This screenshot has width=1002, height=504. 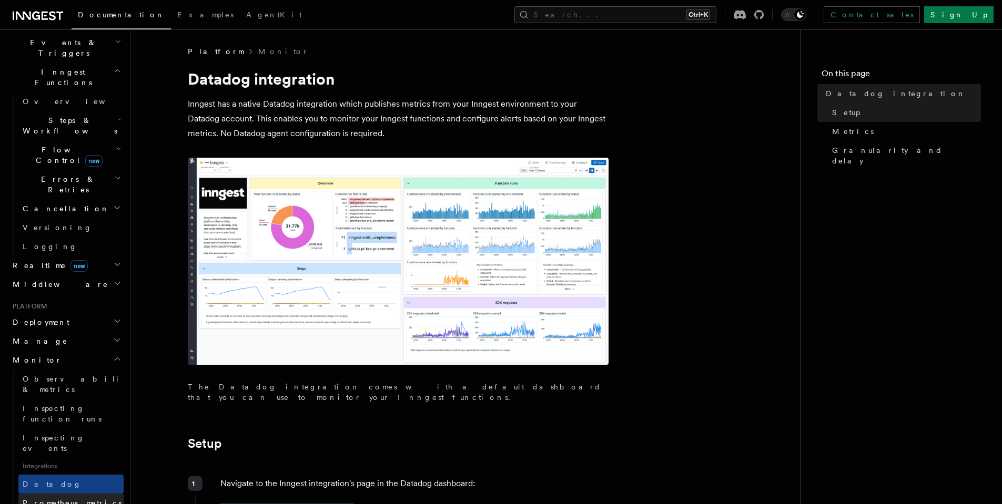 I want to click on span: AgentKit, so click(x=274, y=15).